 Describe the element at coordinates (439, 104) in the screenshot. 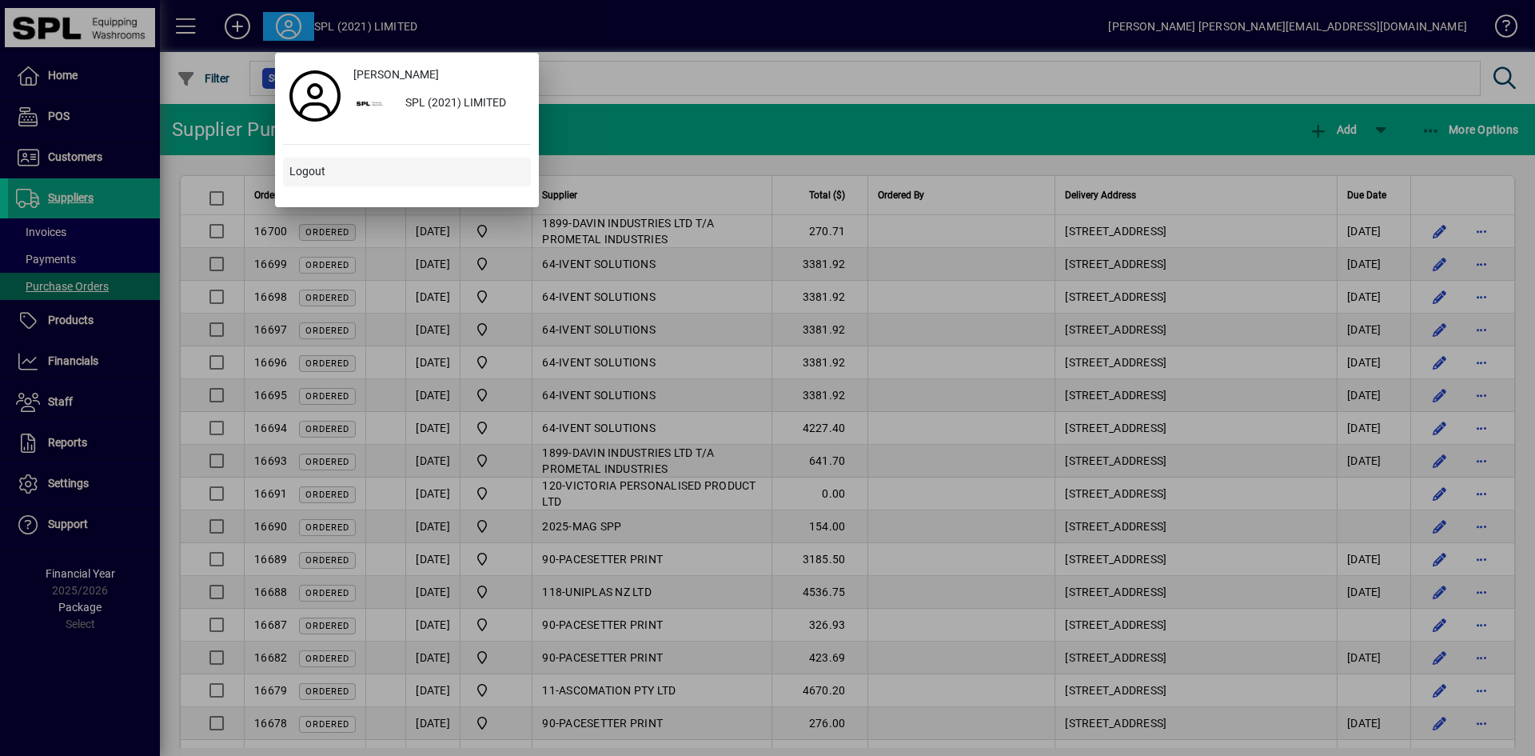

I see `button: SPL (2021) LIMITED` at that location.